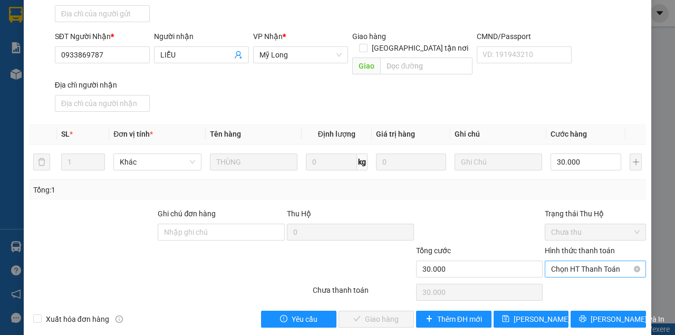 This screenshot has width=675, height=335. What do you see at coordinates (62, 15) in the screenshot?
I see `div: Mỹ Long` at bounding box center [62, 15].